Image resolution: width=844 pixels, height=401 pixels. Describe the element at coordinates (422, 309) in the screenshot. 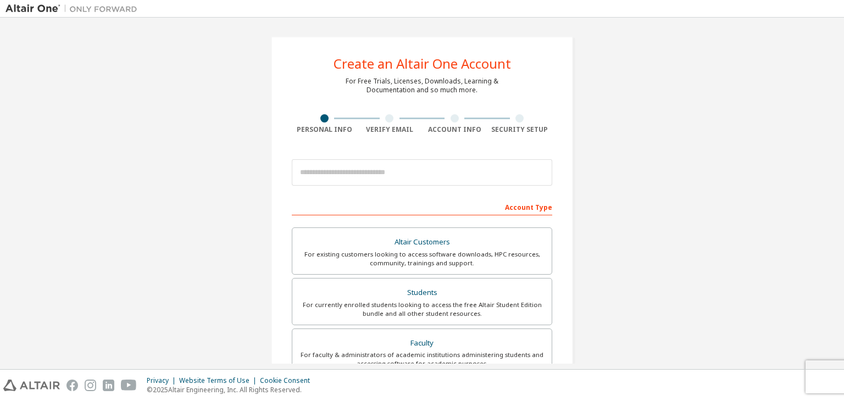

I see `div: For currently enrolled students looking to access the free Altair Student Edition bundle and all ...` at that location.